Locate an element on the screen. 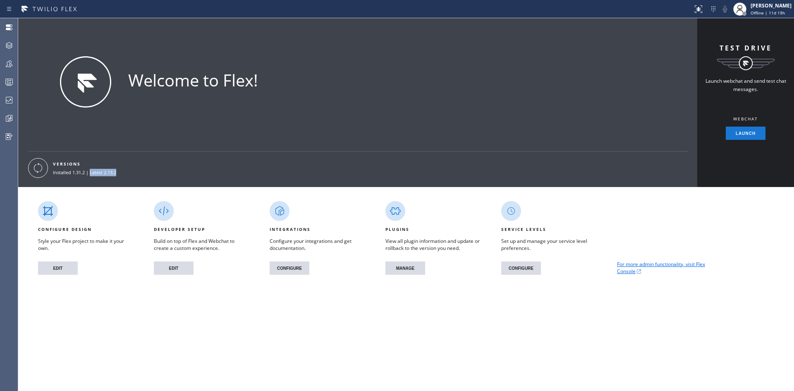 The width and height of the screenshot is (794, 391). div: Configure your integrations and get documentation. is located at coordinates (318, 244).